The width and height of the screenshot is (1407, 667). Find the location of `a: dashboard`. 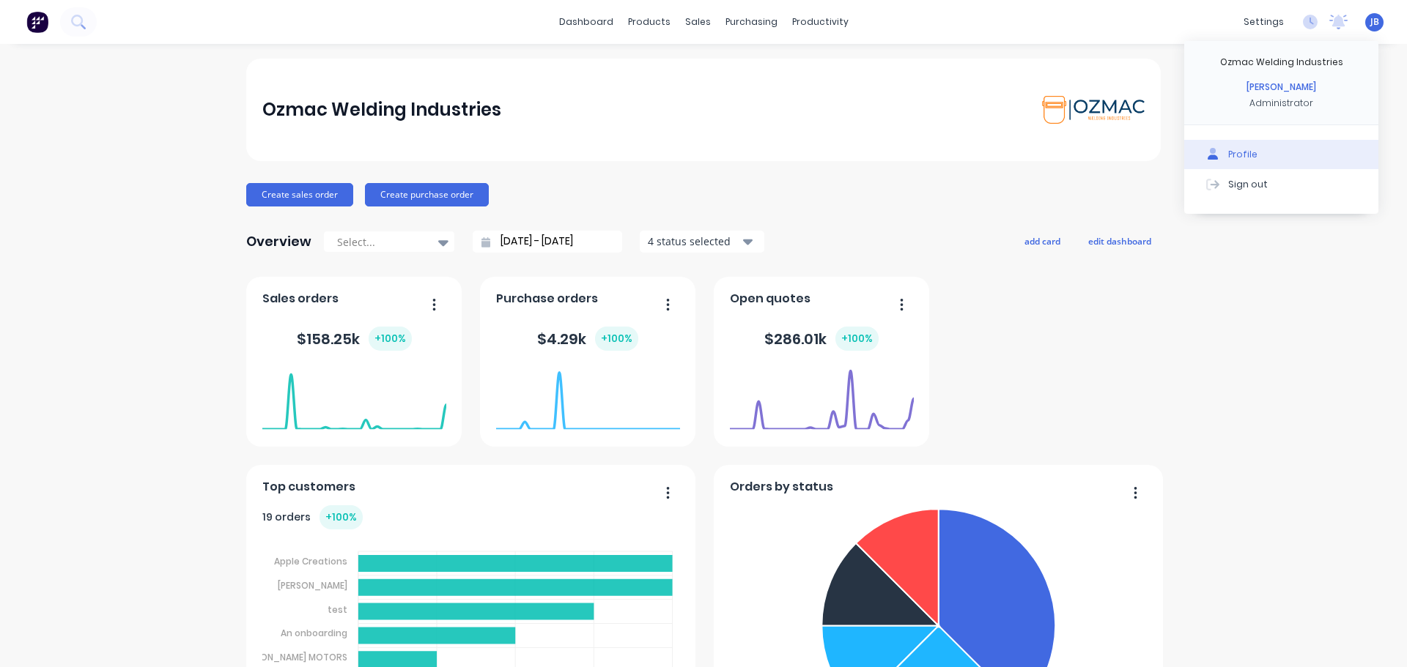

a: dashboard is located at coordinates (586, 22).